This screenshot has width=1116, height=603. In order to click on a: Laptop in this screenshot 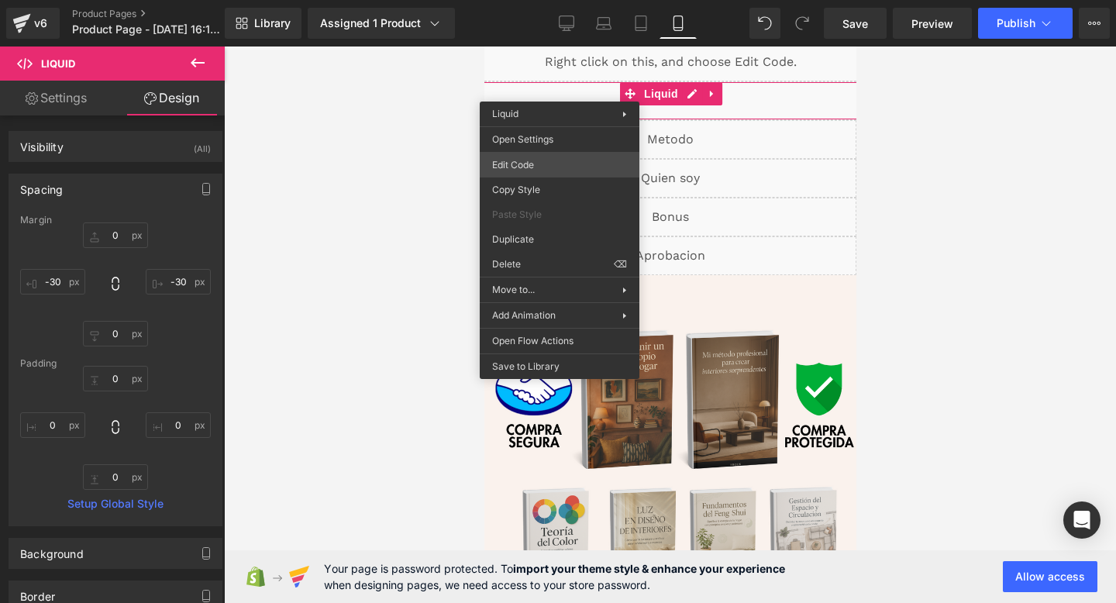, I will do `click(603, 23)`.